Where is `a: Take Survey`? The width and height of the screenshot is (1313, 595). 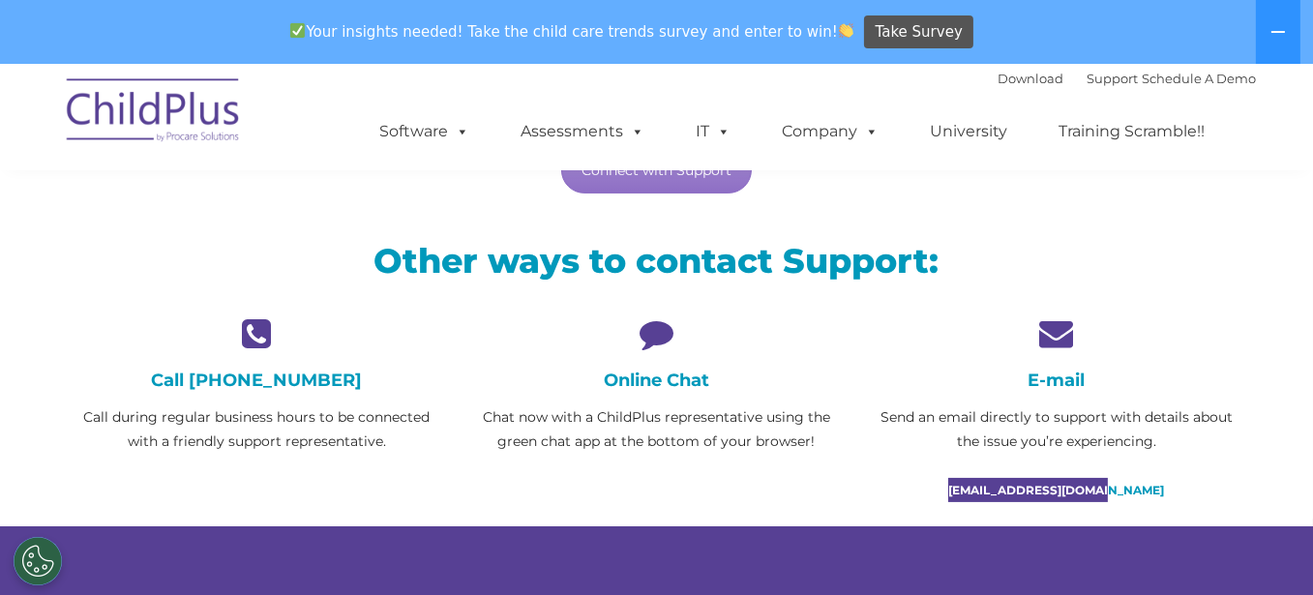 a: Take Survey is located at coordinates (918, 32).